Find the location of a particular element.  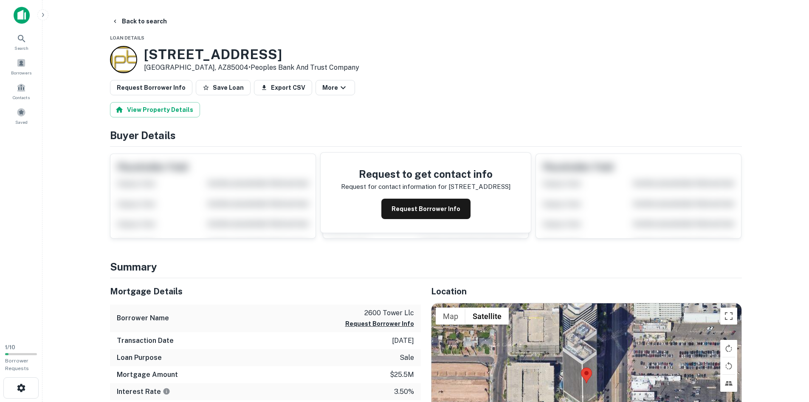

div: Chat Widget is located at coordinates (788, 354).